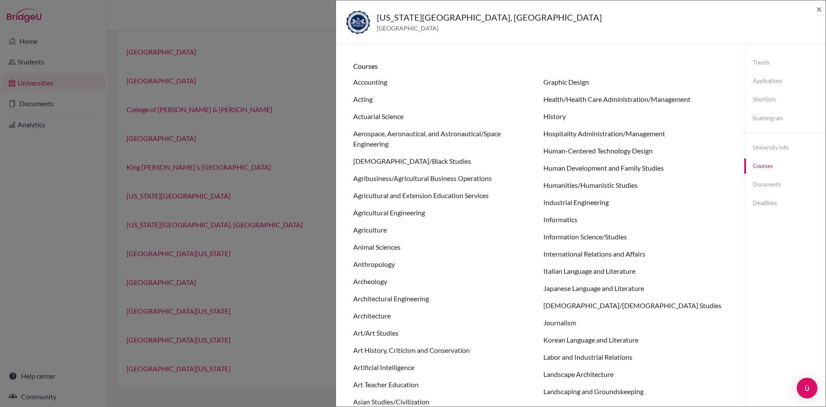 This screenshot has width=826, height=407. What do you see at coordinates (807, 388) in the screenshot?
I see `div: Open Intercom Messenger` at bounding box center [807, 388].